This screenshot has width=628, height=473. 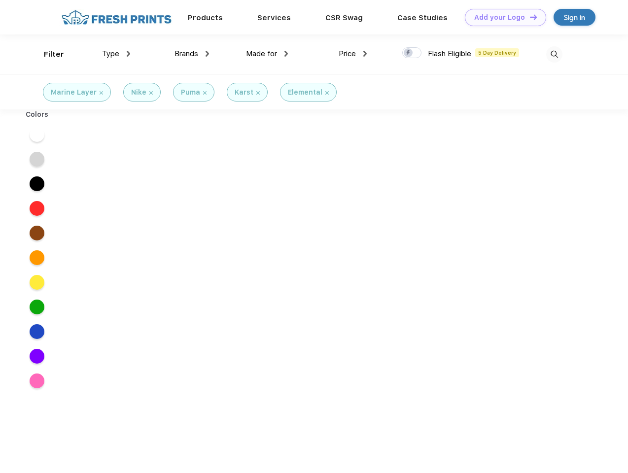 What do you see at coordinates (190, 92) in the screenshot?
I see `div: Puma` at bounding box center [190, 92].